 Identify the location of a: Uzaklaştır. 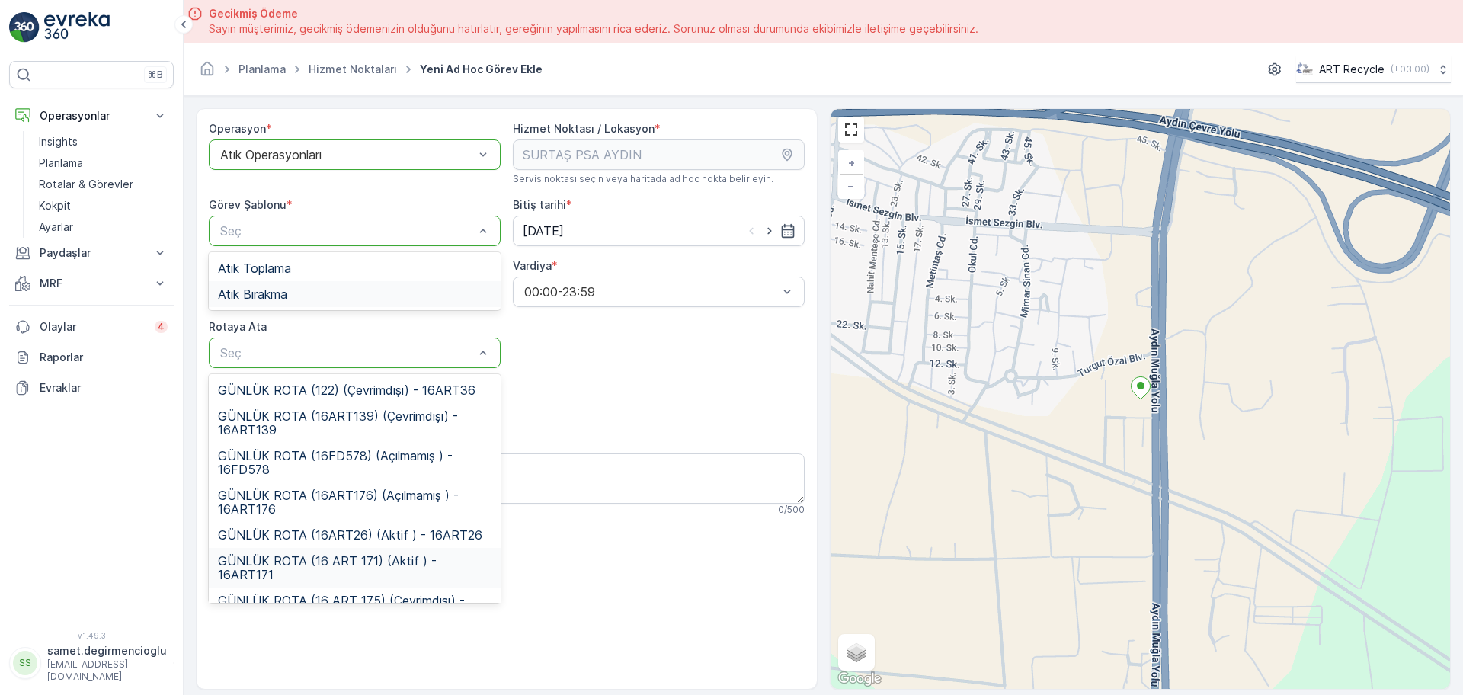
(851, 186).